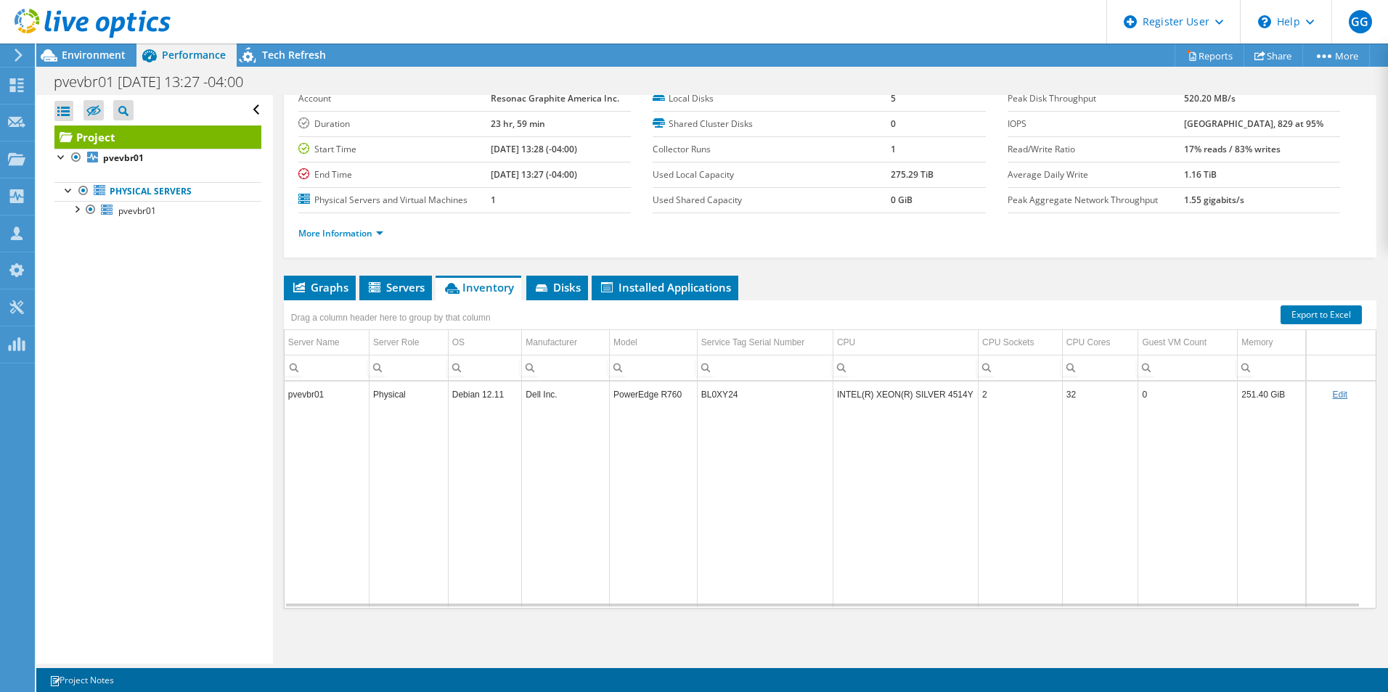  Describe the element at coordinates (158, 192) in the screenshot. I see `a: Physical Servers` at that location.